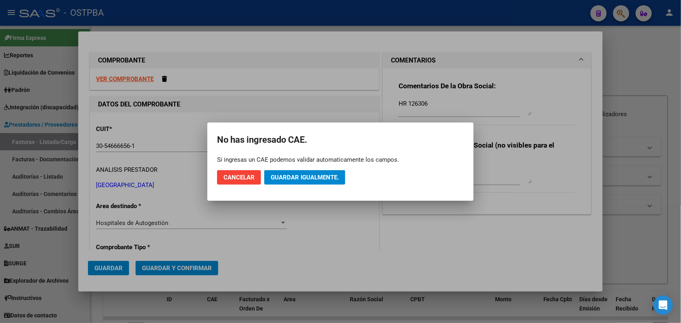 The width and height of the screenshot is (681, 323). I want to click on button: Guardar igualmente., so click(305, 177).